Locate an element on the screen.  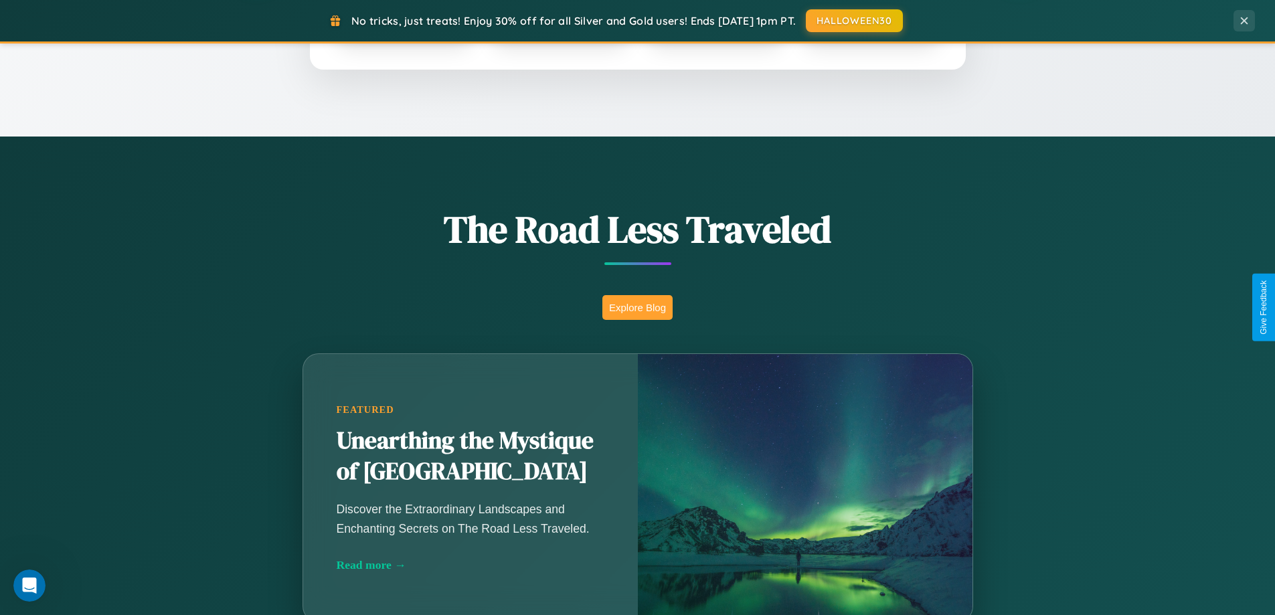
div: Read more → is located at coordinates (470, 565).